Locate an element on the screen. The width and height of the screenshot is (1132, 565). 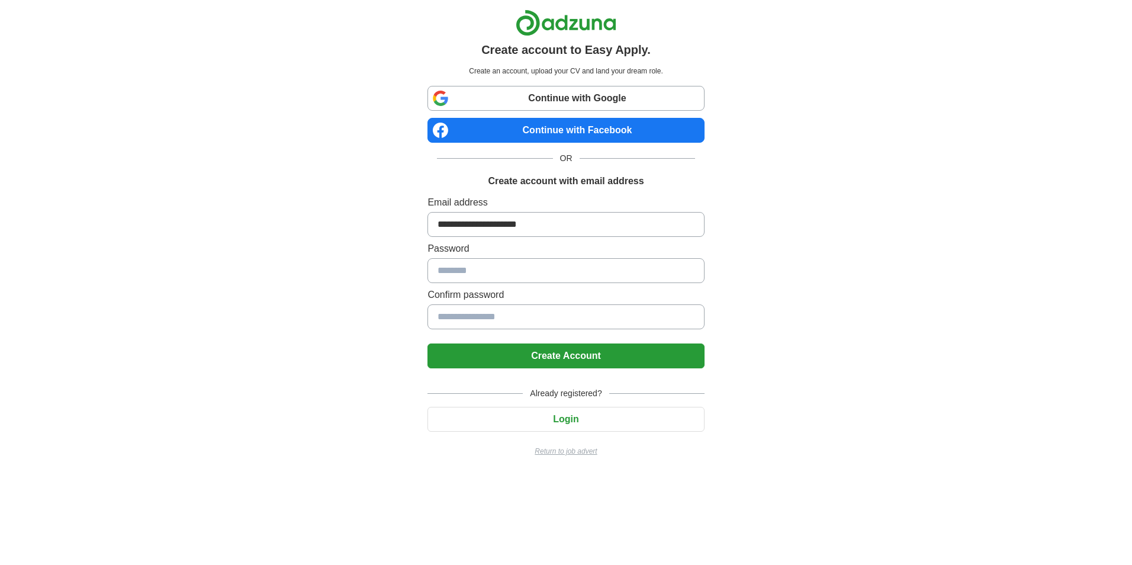
h1: Create account with email address is located at coordinates (566, 181).